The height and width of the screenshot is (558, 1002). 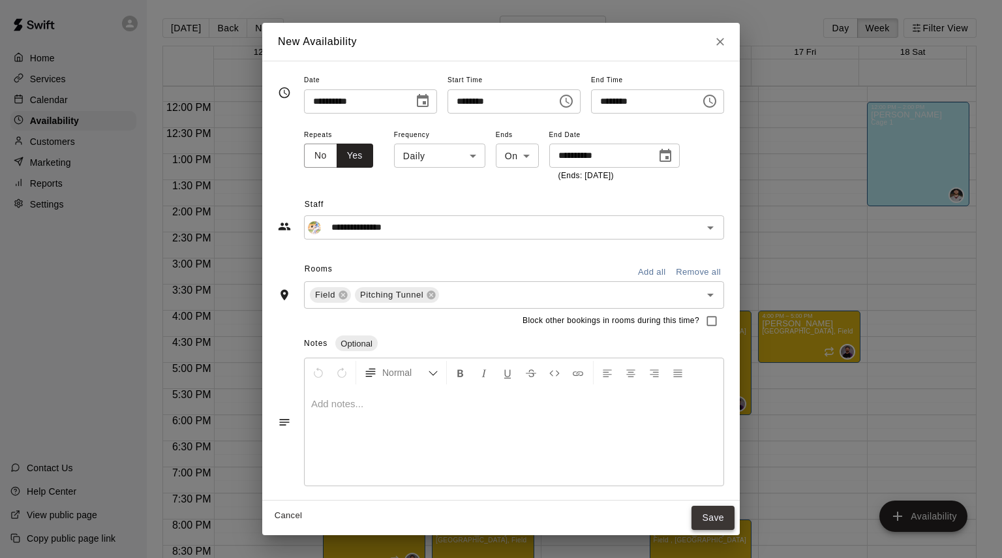 What do you see at coordinates (554, 372) in the screenshot?
I see `button: Insert Code` at bounding box center [554, 372].